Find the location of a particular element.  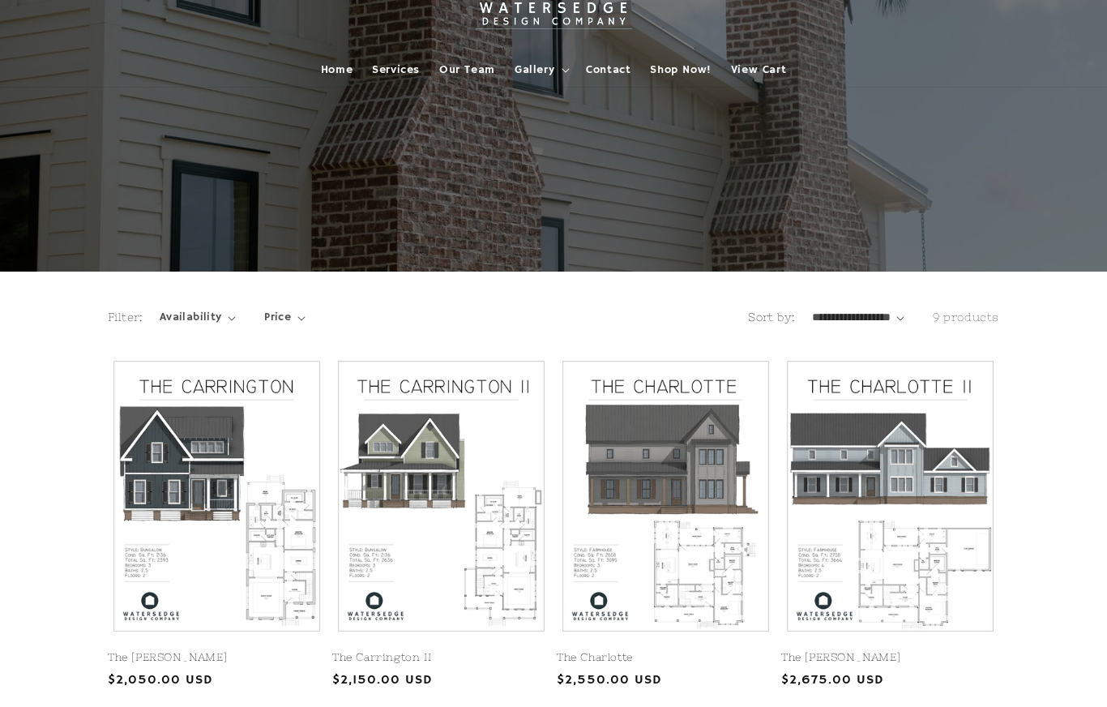

span: Home is located at coordinates (336, 70).